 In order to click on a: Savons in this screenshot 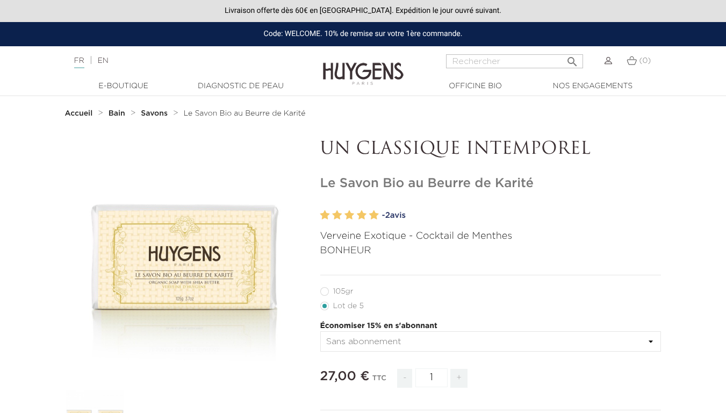, I will do `click(155, 113)`.